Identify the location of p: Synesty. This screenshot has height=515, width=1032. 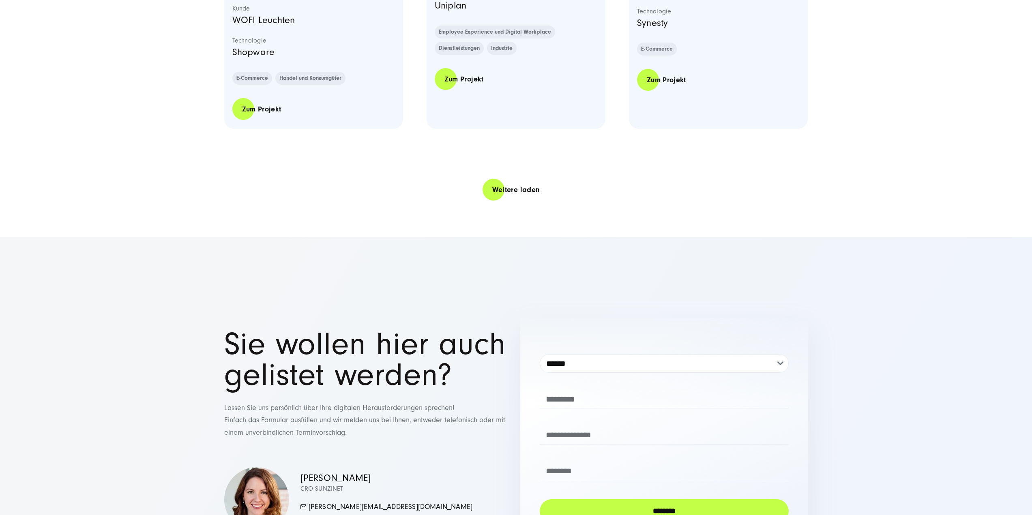
(719, 23).